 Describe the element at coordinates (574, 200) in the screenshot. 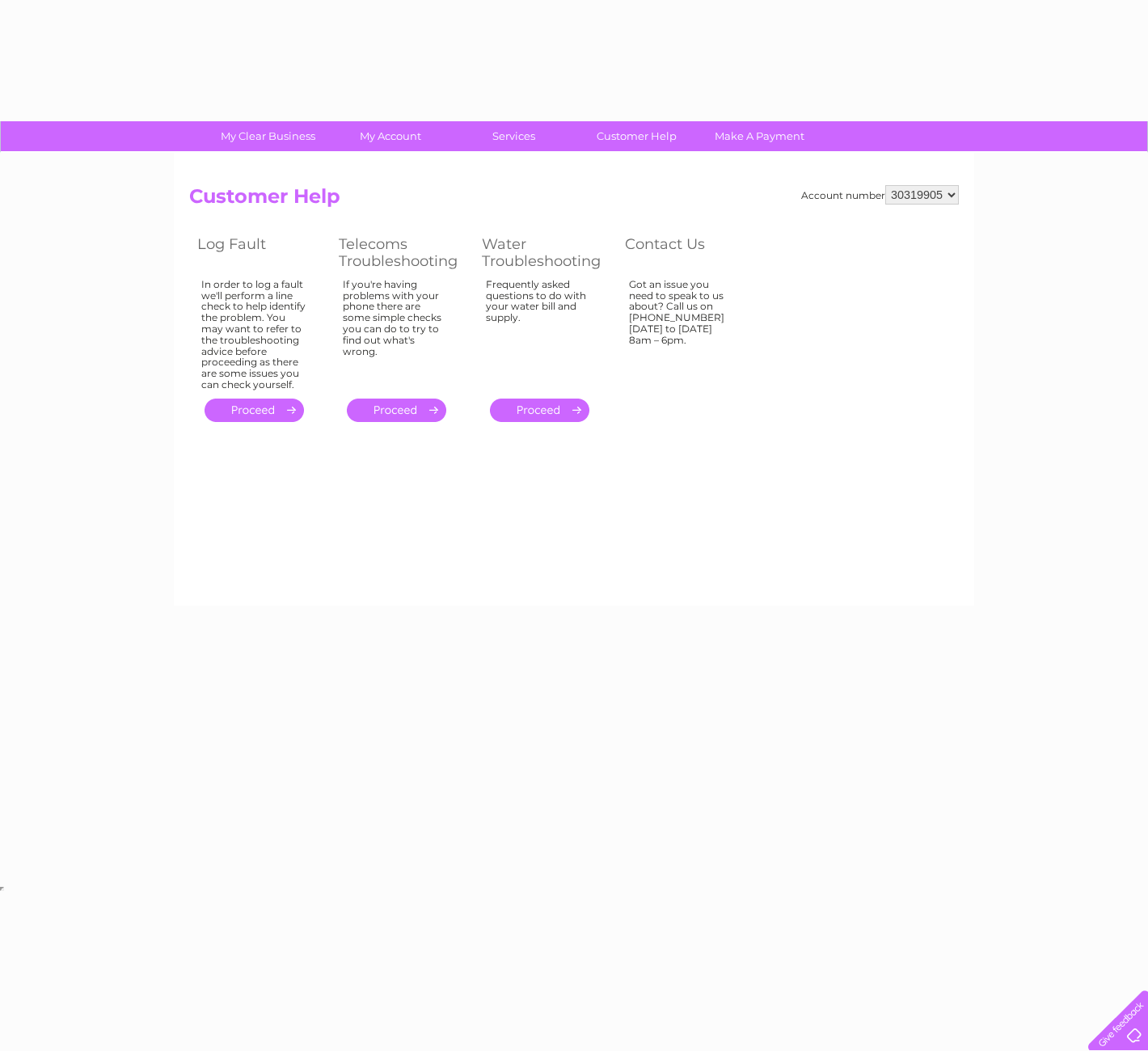

I see `h2: Customer Help` at that location.